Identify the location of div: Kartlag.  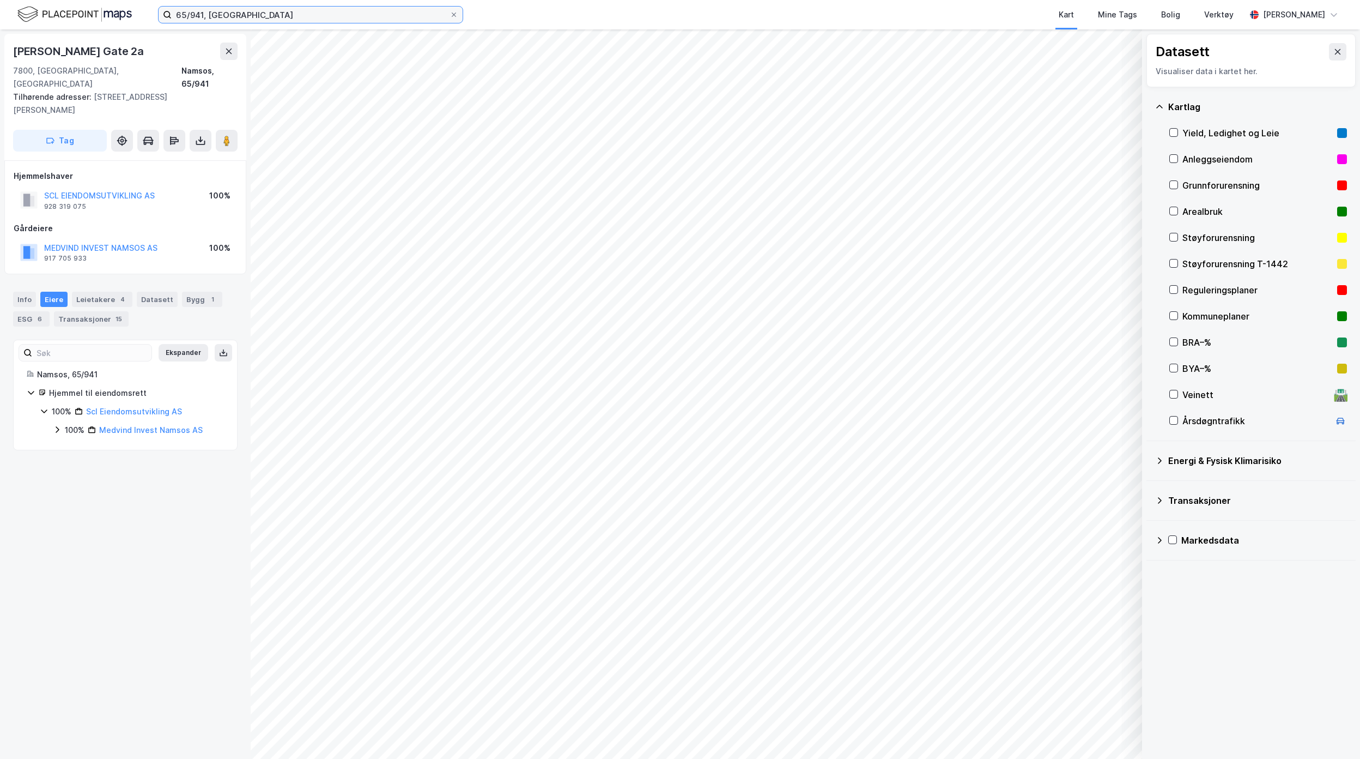
(1258, 107).